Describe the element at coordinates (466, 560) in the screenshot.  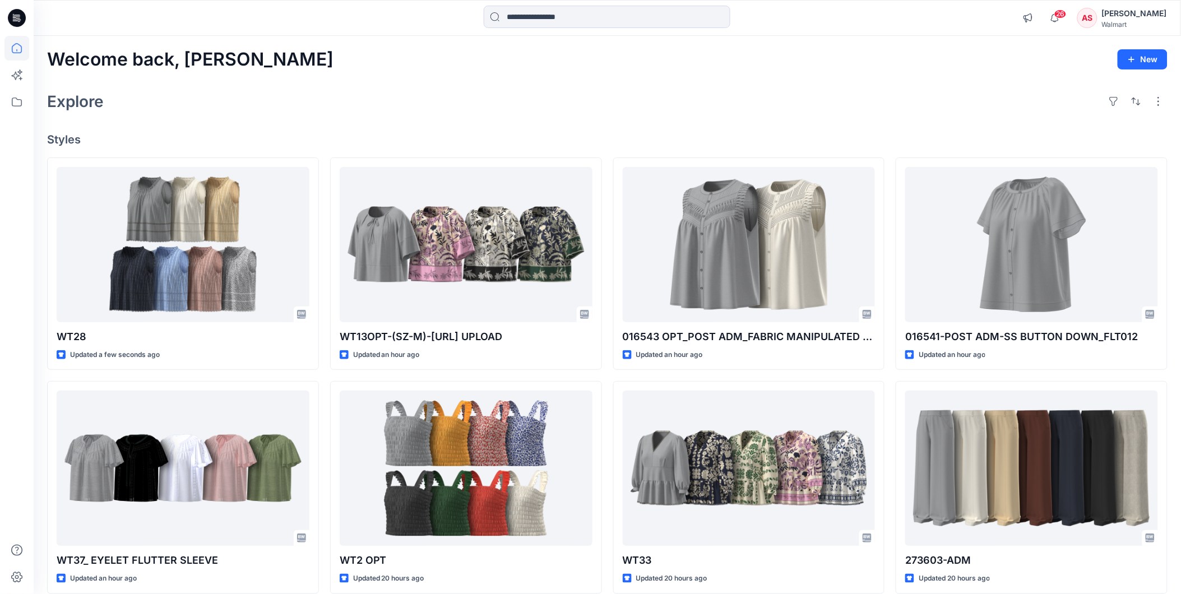
I see `p: WT2 OPT` at that location.